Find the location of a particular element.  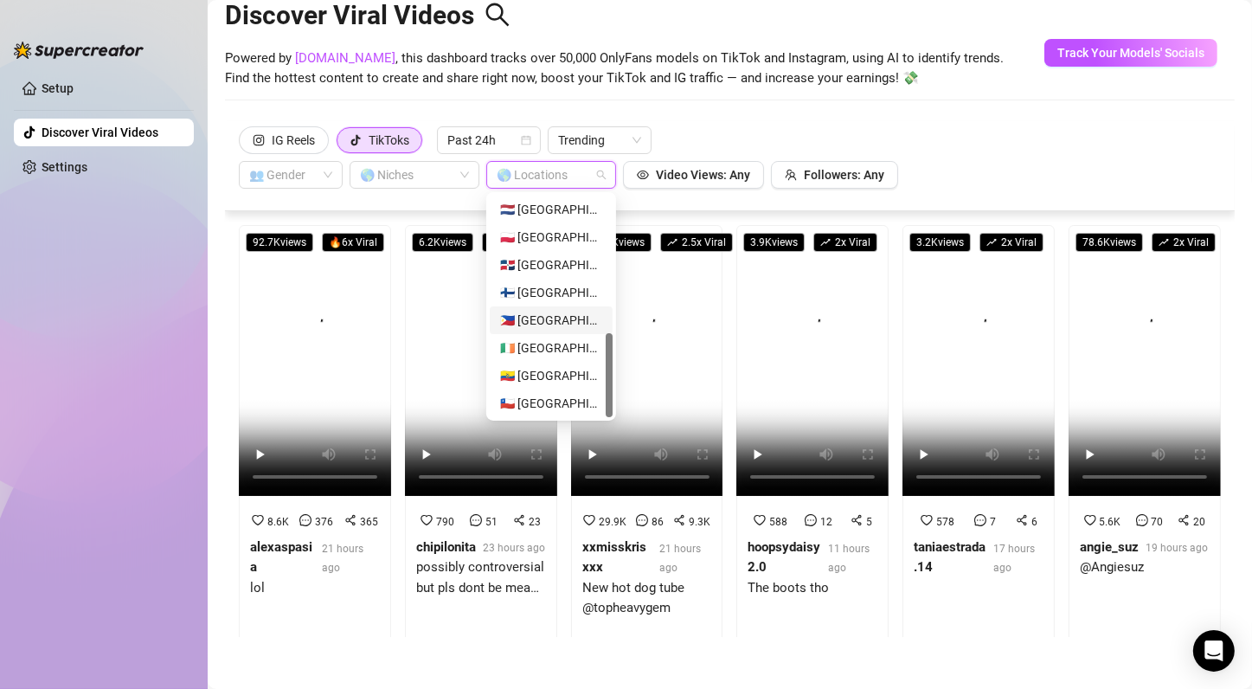

a: 6.2Kviews🔥4x Viral7905123chipilonita23 hours agopossibly controversial but pls dont be mean to me... is located at coordinates (481, 433).